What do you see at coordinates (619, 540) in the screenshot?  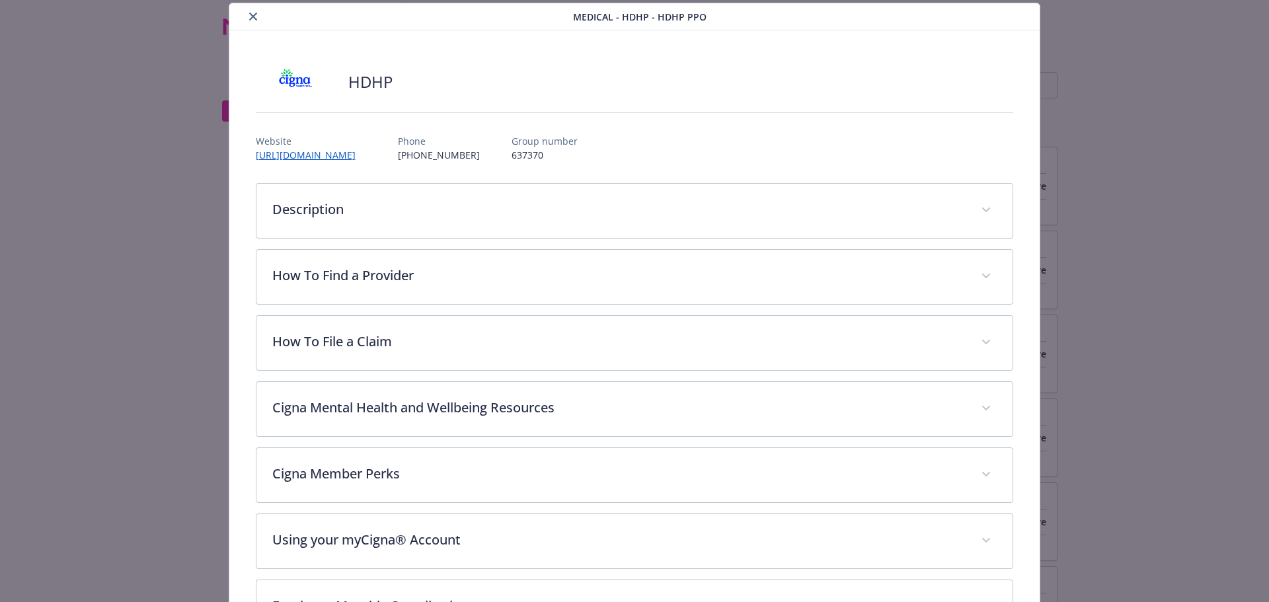 I see `p: Using your myCigna® Account` at bounding box center [619, 540].